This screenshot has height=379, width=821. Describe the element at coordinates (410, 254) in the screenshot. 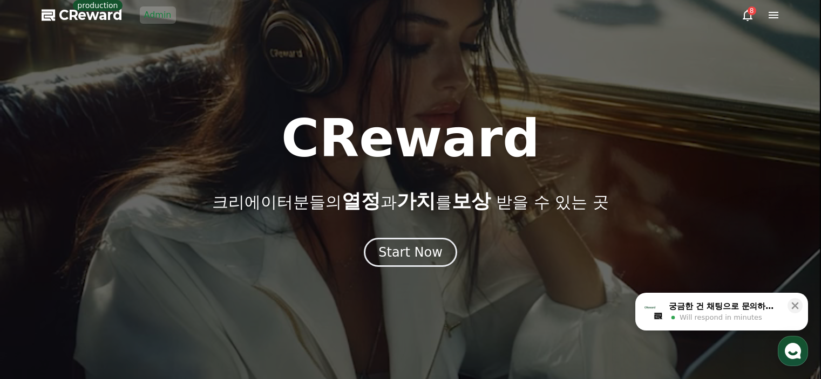

I see `a: Start Now` at that location.